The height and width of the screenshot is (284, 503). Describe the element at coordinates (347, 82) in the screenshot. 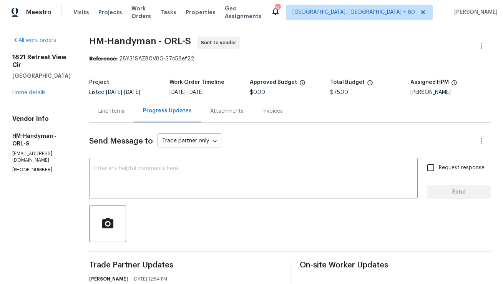

I see `h5: Total Budget` at that location.